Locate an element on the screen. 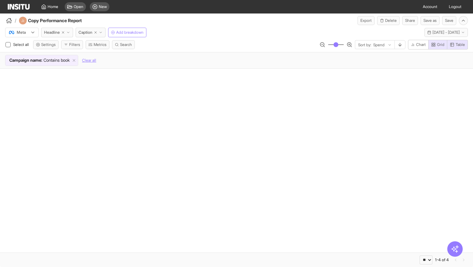  button: Headline is located at coordinates (57, 33).